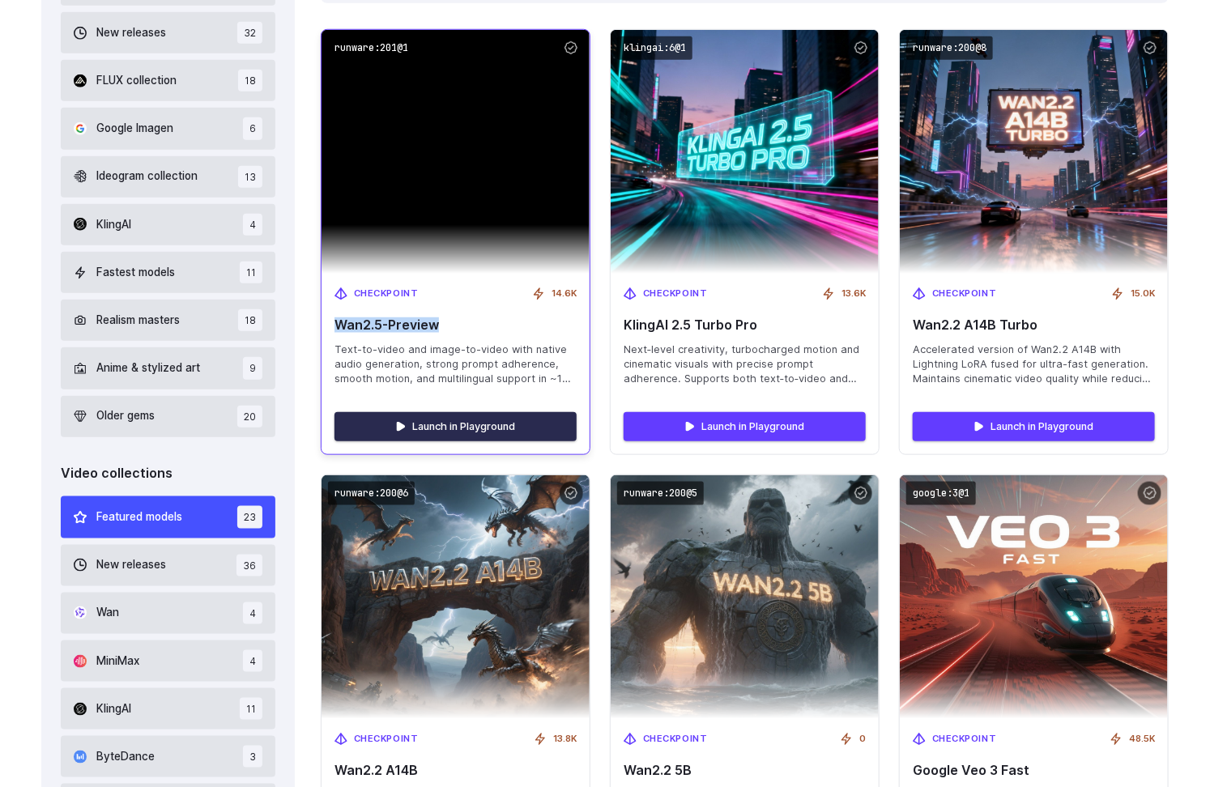 The image size is (1210, 787). I want to click on button: ByteDance 3, so click(168, 757).